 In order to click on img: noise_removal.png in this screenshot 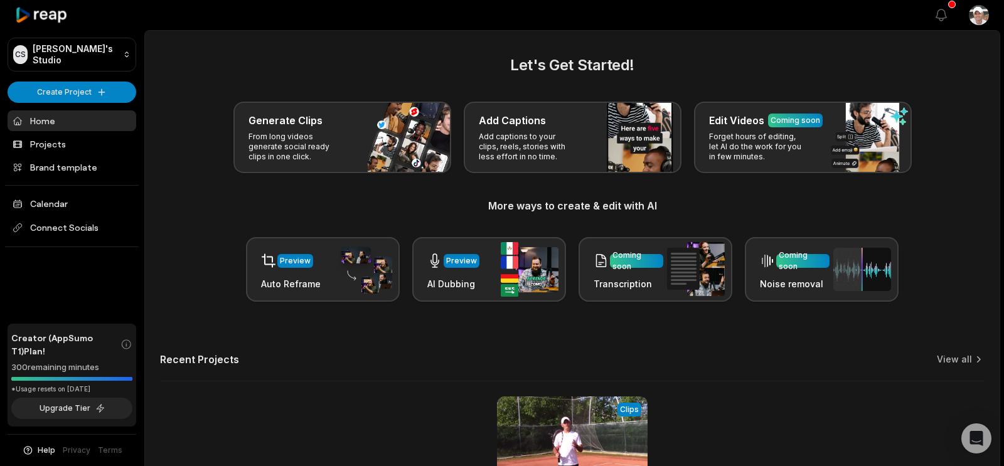, I will do `click(862, 269)`.